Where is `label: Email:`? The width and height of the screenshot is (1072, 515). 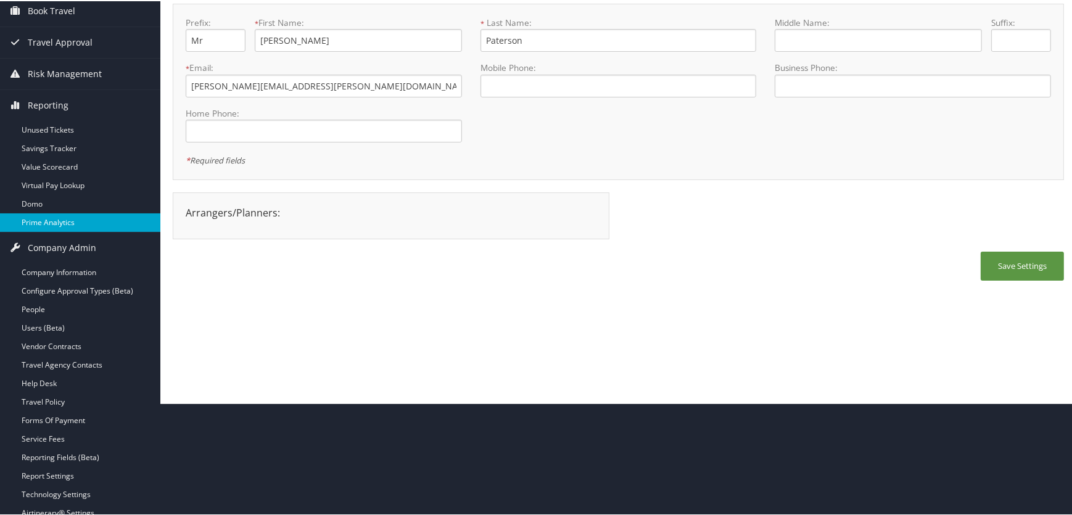 label: Email: is located at coordinates (324, 67).